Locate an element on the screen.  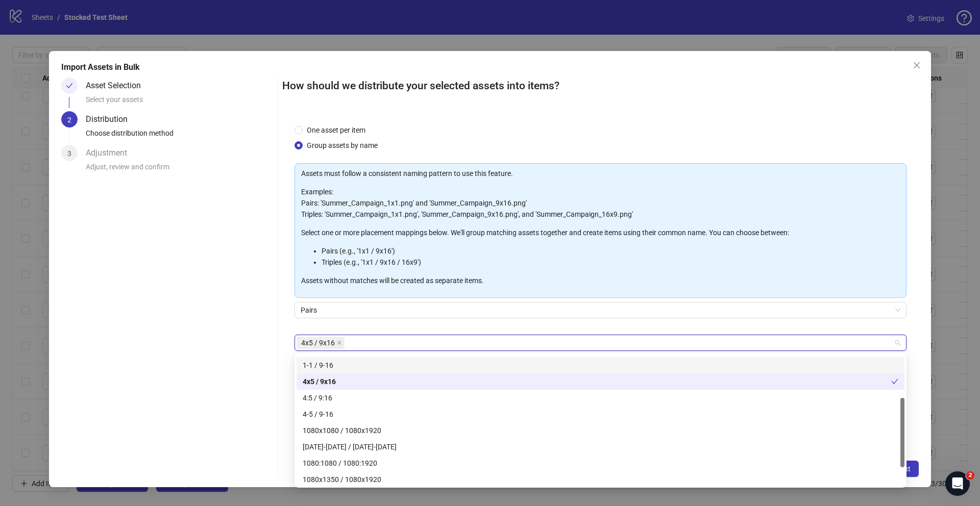
li: Triples (e.g., '1x1 / 9x16 / 16x9') is located at coordinates (610, 262).